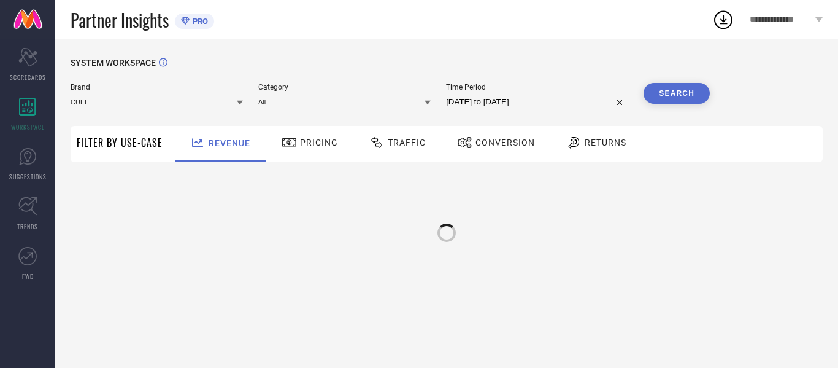  Describe the element at coordinates (28, 226) in the screenshot. I see `span: TRENDS` at that location.